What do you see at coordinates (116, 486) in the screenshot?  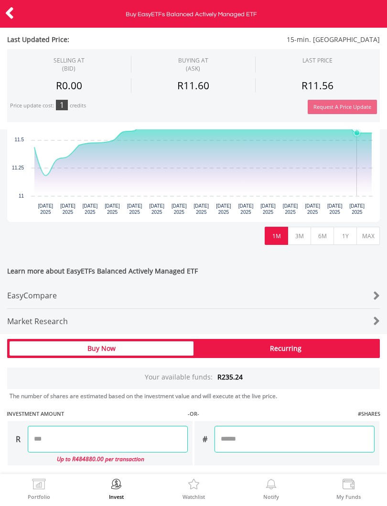 I see `img: Invest Now` at bounding box center [116, 486].